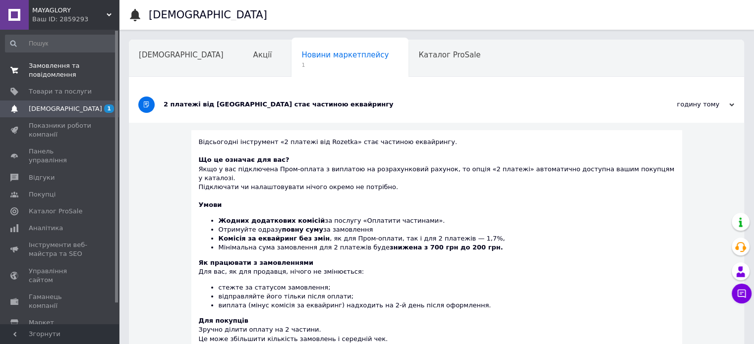 The width and height of the screenshot is (754, 344). I want to click on div: Для вас, як для продавця, нічого не змінюється:, so click(437, 284).